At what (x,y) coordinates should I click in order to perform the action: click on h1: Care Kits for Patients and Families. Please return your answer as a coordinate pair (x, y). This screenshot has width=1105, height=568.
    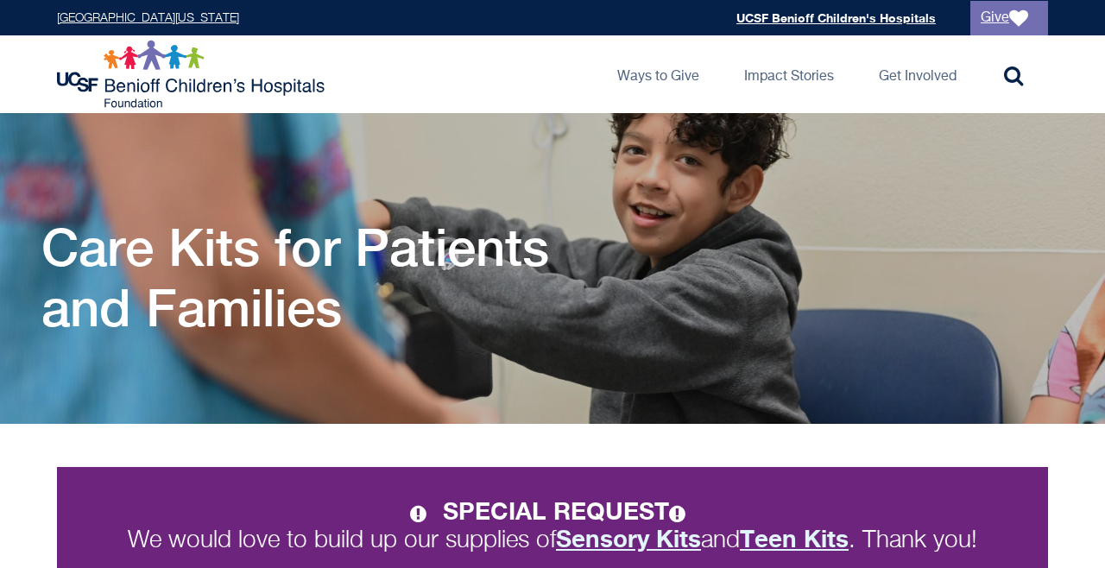
    Looking at the image, I should click on (335, 277).